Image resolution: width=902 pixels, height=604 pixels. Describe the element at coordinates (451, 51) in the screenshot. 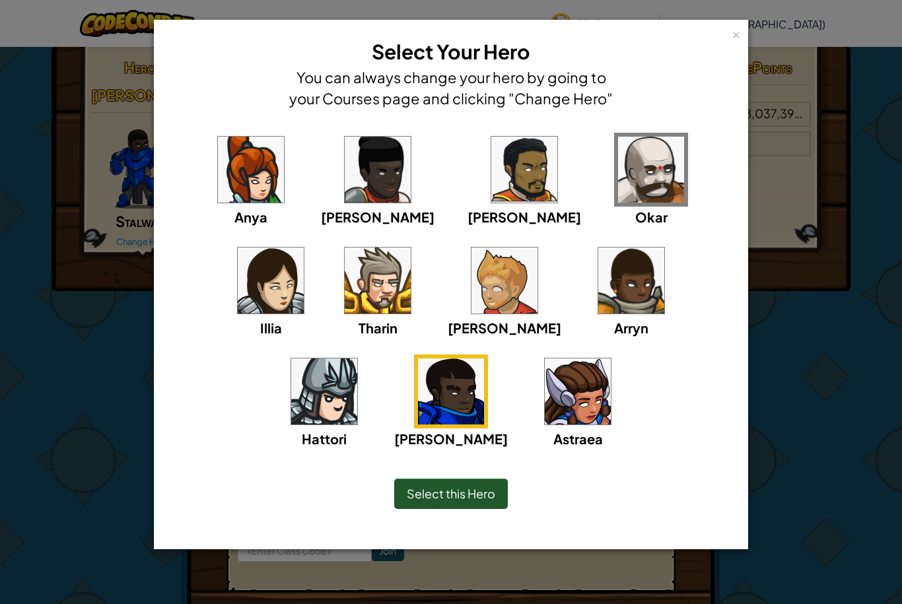

I see `h3: Select Your Hero` at that location.